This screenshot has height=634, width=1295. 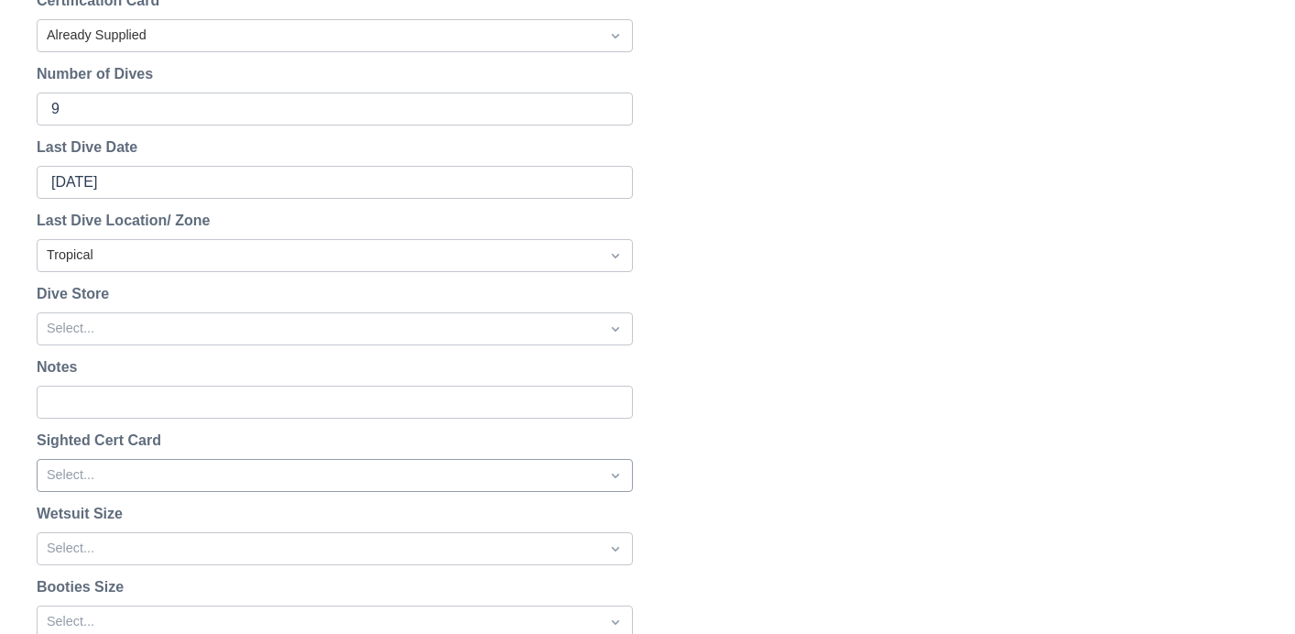 What do you see at coordinates (91, 147) in the screenshot?
I see `label: Last Dive Date` at bounding box center [91, 147].